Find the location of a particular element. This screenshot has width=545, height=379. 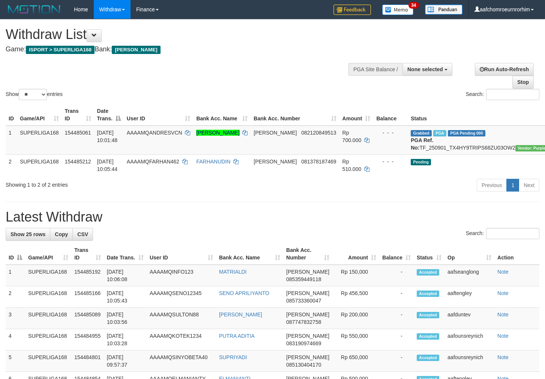

span: Pending is located at coordinates (421, 162).